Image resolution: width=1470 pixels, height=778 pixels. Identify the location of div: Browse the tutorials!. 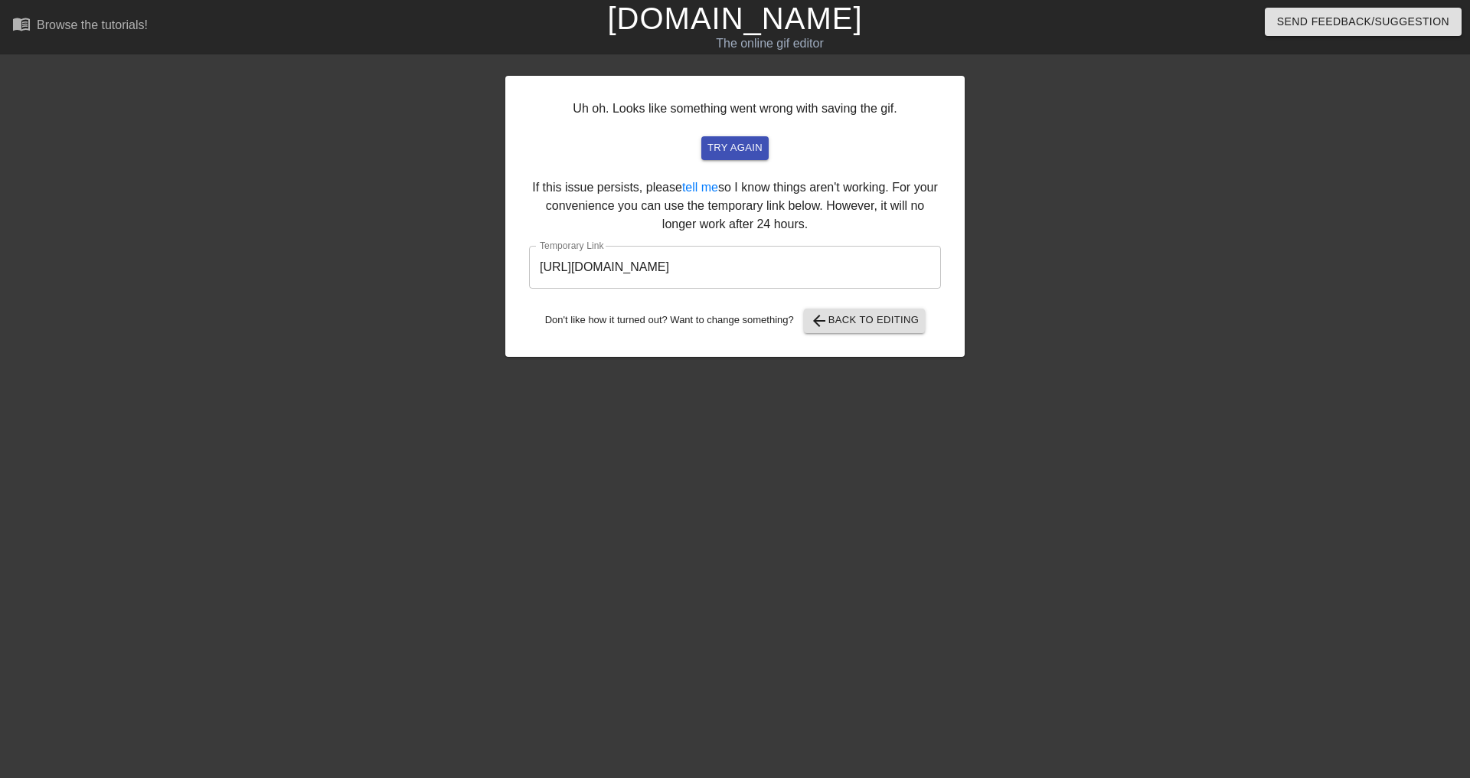
(92, 25).